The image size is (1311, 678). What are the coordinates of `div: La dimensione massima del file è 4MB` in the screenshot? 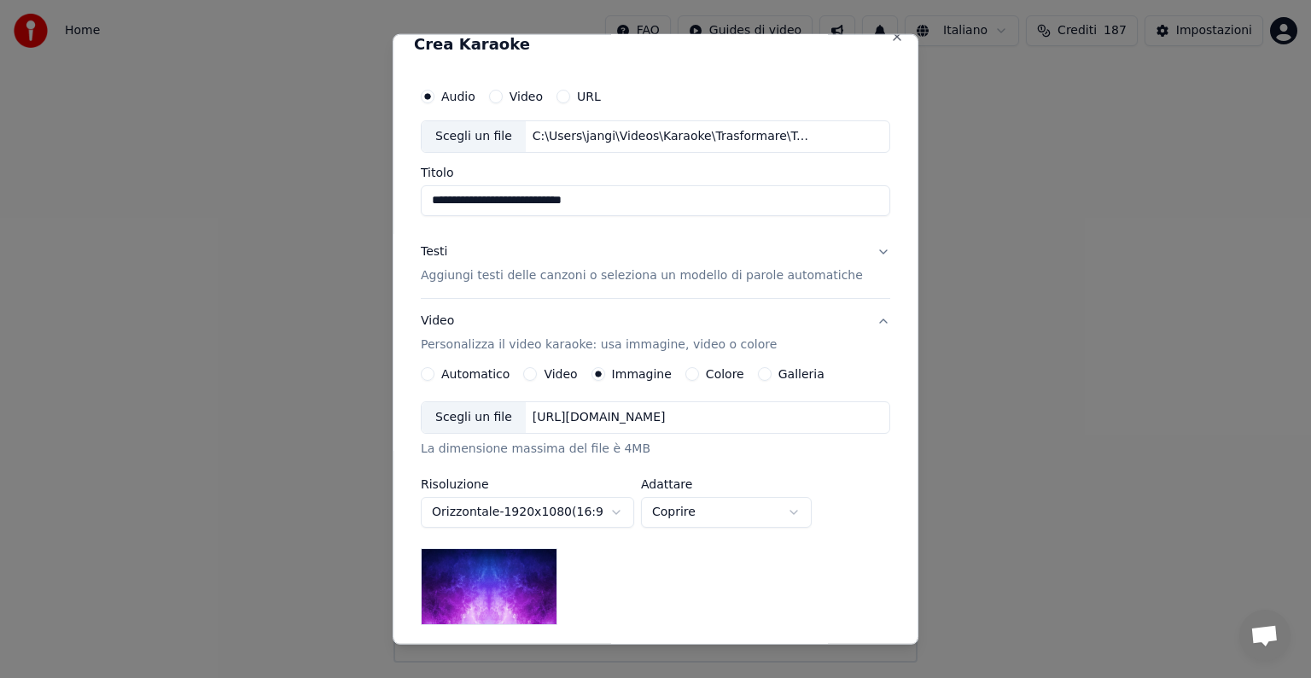 It's located at (656, 449).